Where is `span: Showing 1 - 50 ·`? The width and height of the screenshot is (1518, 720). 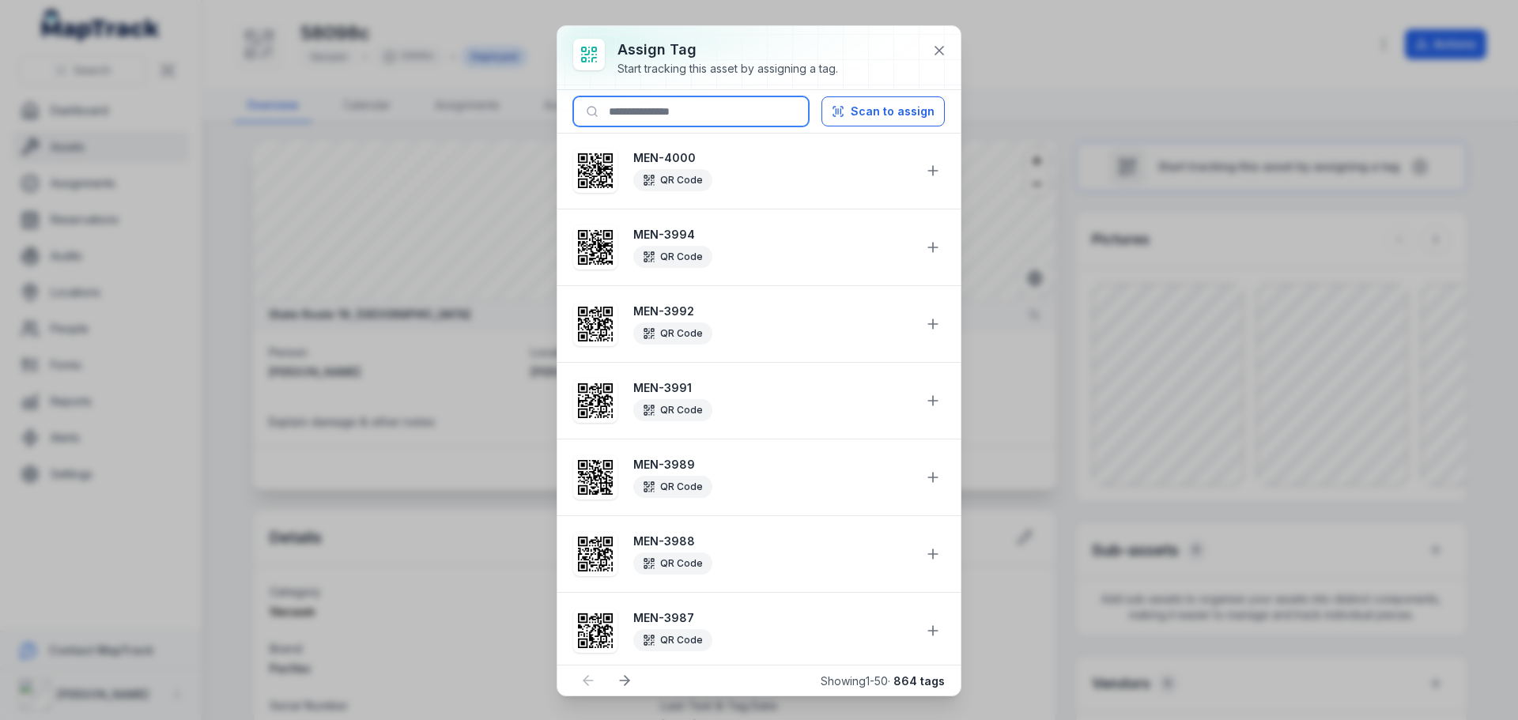 span: Showing 1 - 50 · is located at coordinates (883, 681).